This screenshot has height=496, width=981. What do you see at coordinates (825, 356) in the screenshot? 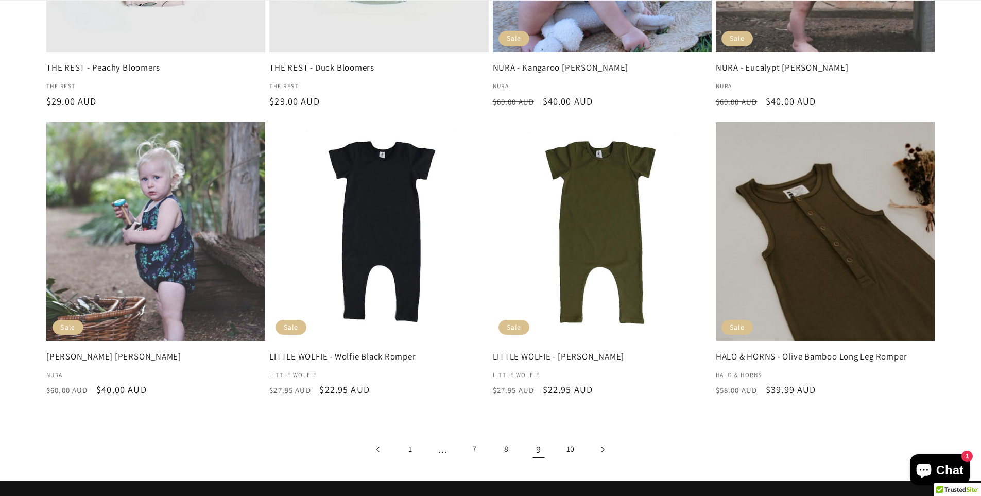
I see `a: HALO & HORNS - Olive Bamboo Long Leg Romper` at bounding box center [825, 356].